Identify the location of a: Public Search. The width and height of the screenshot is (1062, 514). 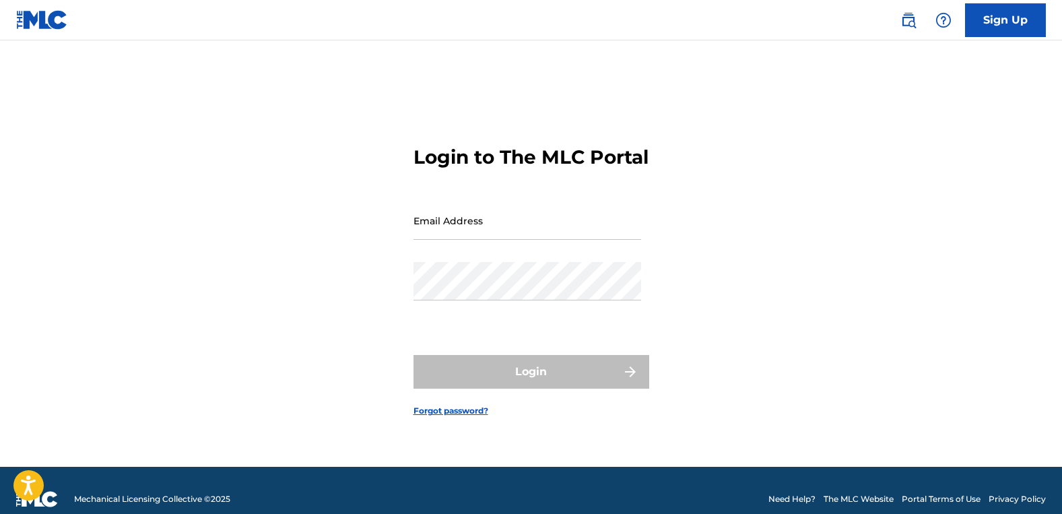
(909, 20).